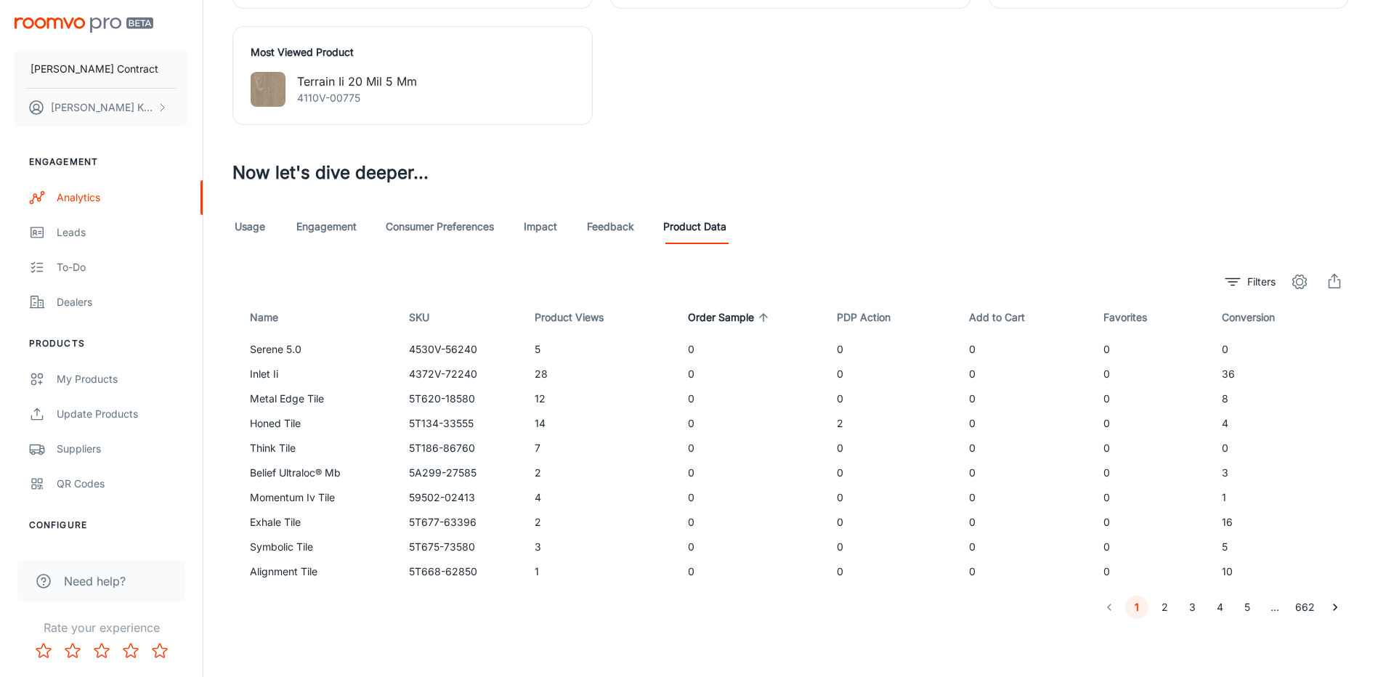 Image resolution: width=1378 pixels, height=677 pixels. What do you see at coordinates (599, 424) in the screenshot?
I see `td: 14` at bounding box center [599, 424].